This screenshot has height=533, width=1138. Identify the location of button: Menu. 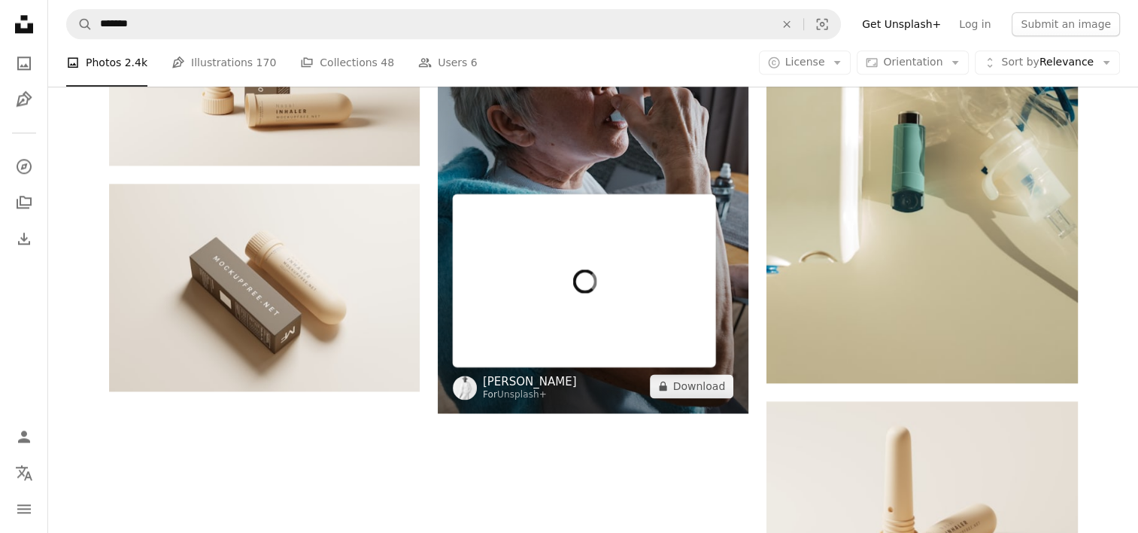
(24, 508).